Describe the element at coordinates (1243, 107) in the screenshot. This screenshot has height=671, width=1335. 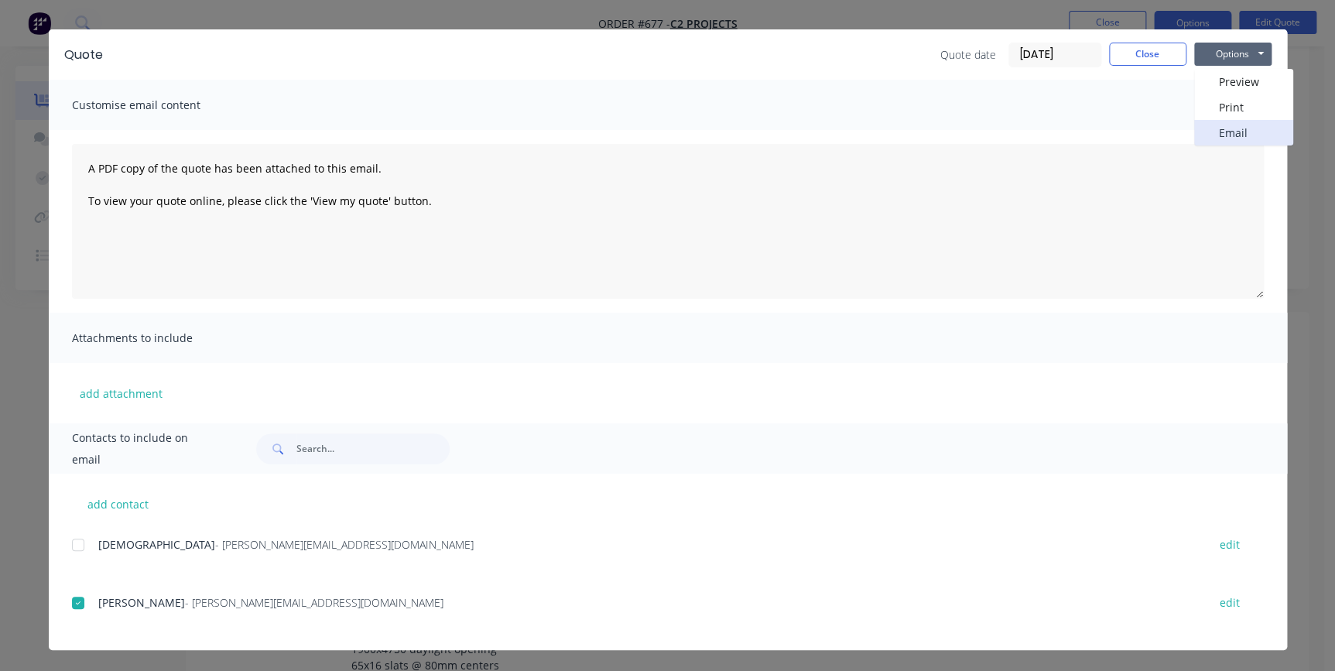
I see `button: Print` at that location.